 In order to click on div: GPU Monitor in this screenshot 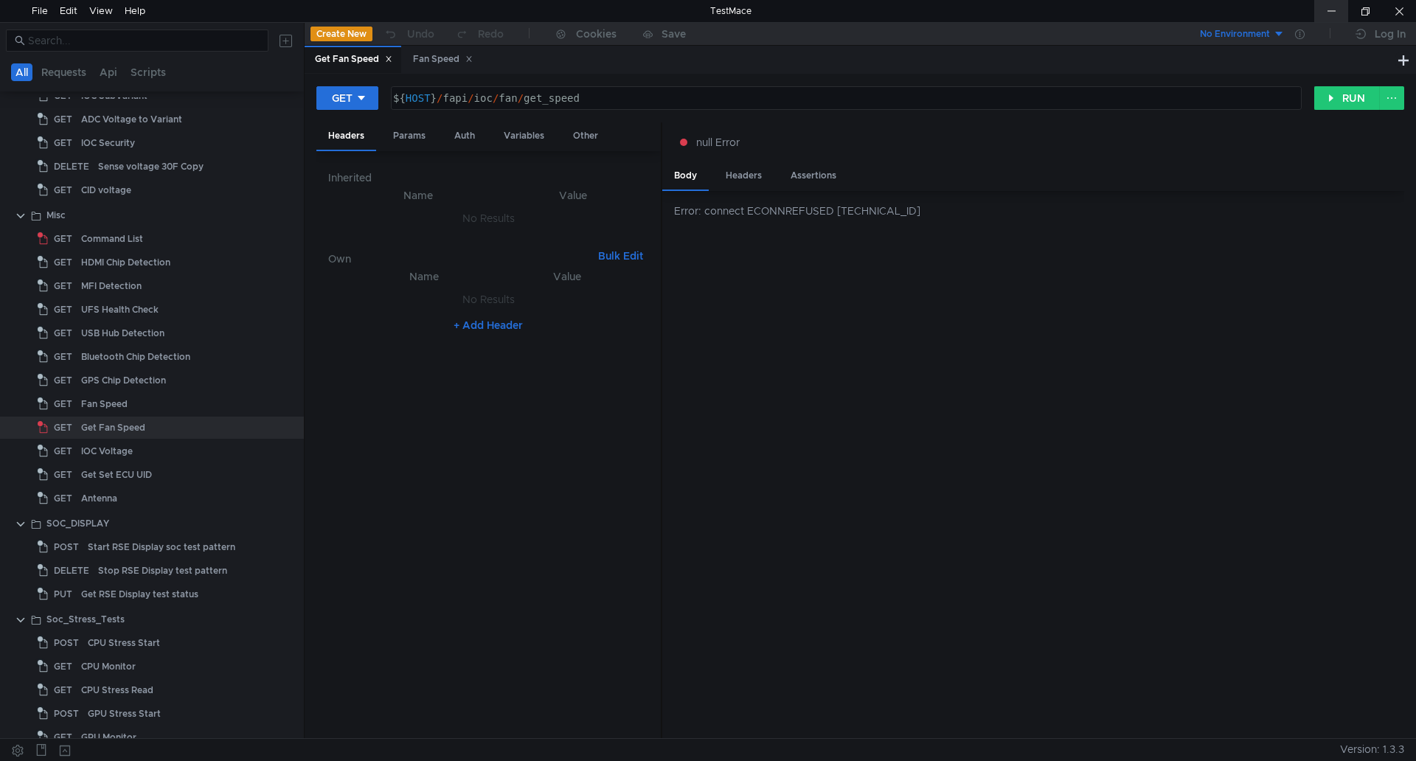, I will do `click(108, 737)`.